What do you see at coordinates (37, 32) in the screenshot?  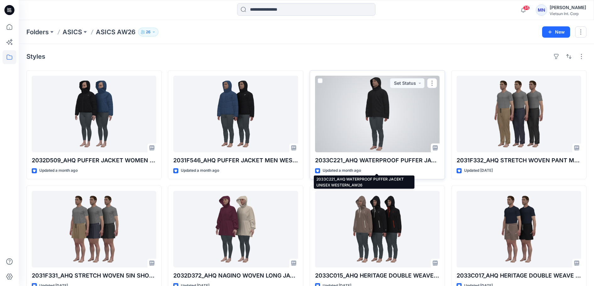 I see `a: Folders` at bounding box center [37, 32].